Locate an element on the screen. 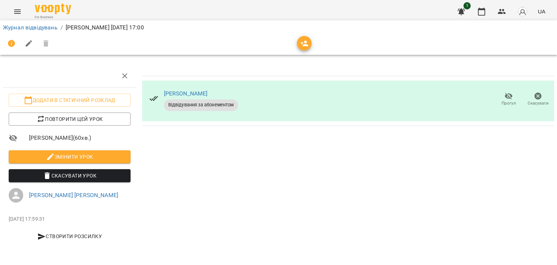 Image resolution: width=557 pixels, height=265 pixels. span: 1 is located at coordinates (467, 6).